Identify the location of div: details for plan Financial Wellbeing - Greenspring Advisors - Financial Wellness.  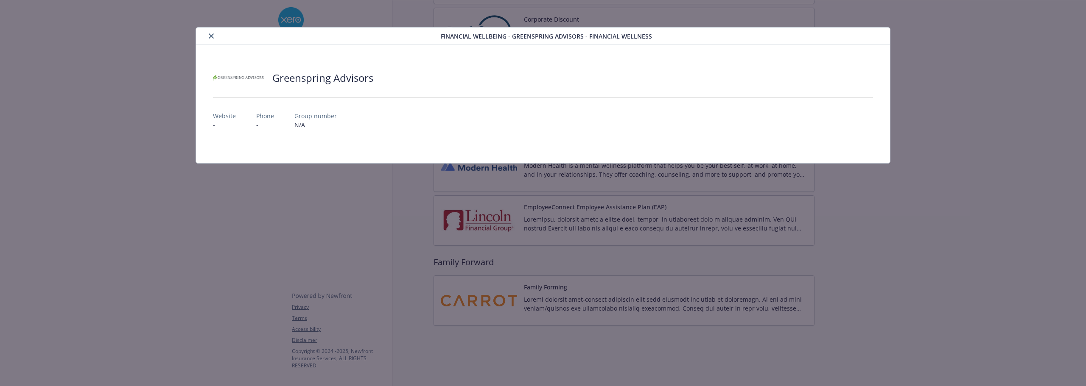
(543, 95).